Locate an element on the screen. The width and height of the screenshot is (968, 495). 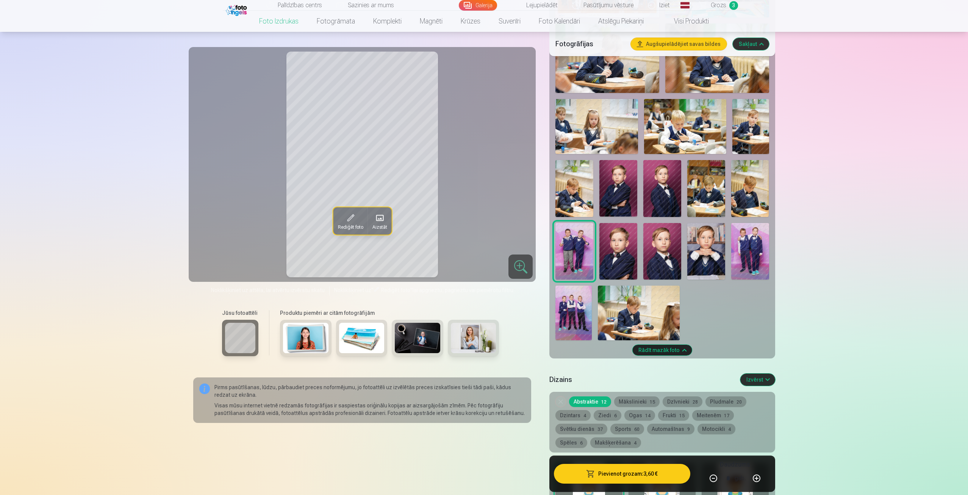
p: Visas mūsu internet vietnē redzamās fotogrāfijas ir saspiestas oriģinālu kopijas ar aizsargājošām... is located at coordinates (370, 409).